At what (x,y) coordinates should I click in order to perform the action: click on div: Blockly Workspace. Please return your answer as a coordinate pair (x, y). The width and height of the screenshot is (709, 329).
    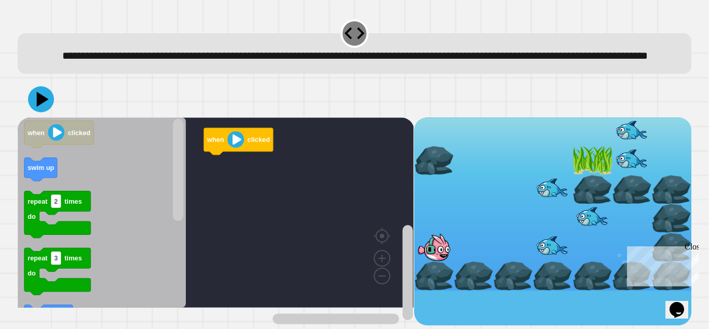
    Looking at the image, I should click on (216, 221).